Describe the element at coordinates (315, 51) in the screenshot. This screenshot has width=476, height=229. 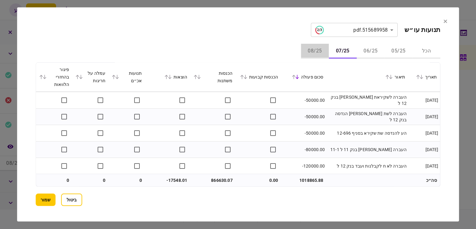
I see `button: 08/25` at that location.